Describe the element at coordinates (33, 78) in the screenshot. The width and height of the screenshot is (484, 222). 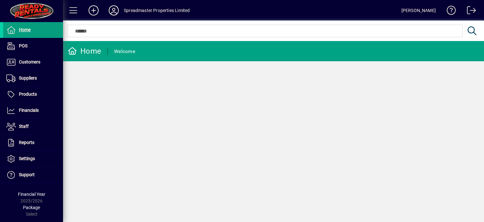
I see `a: Suppliers` at that location.